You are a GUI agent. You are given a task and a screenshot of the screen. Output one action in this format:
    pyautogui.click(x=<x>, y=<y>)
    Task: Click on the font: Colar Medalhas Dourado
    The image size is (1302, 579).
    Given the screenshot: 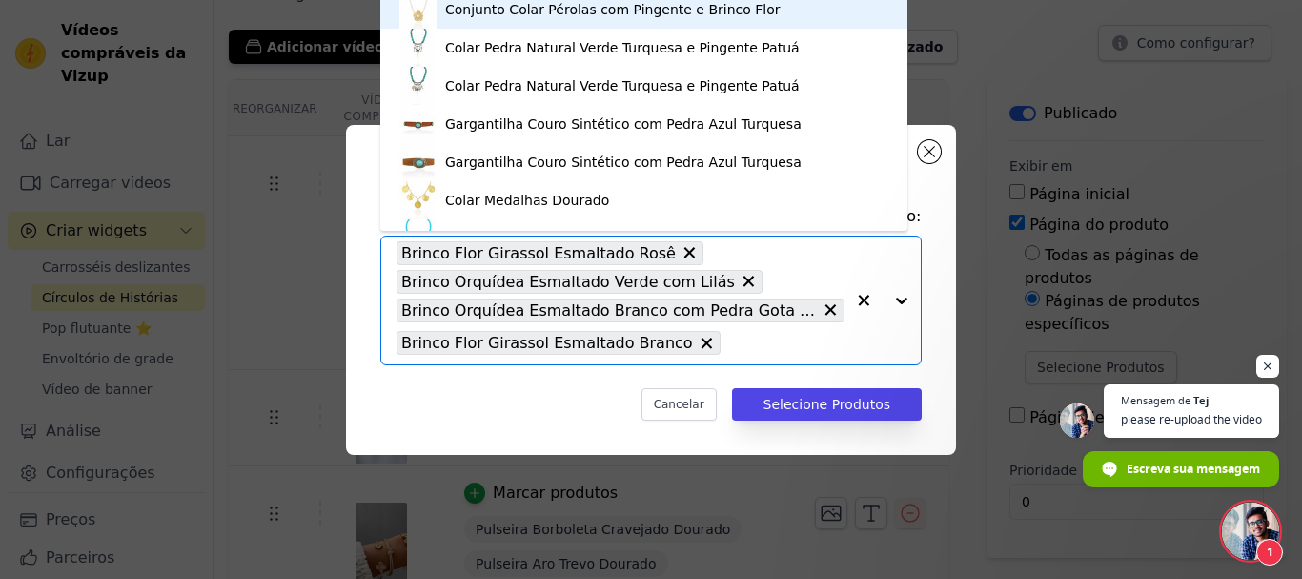 What is the action you would take?
    pyautogui.click(x=527, y=200)
    